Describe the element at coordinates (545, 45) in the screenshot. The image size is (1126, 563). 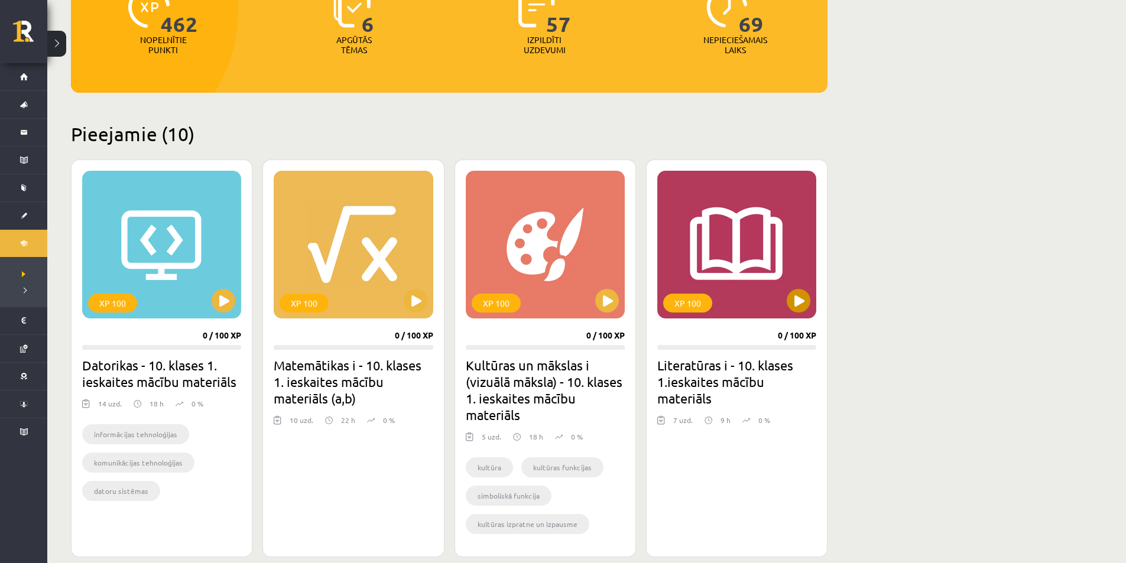
I see `p: Izpildīti uzdevumi` at that location.